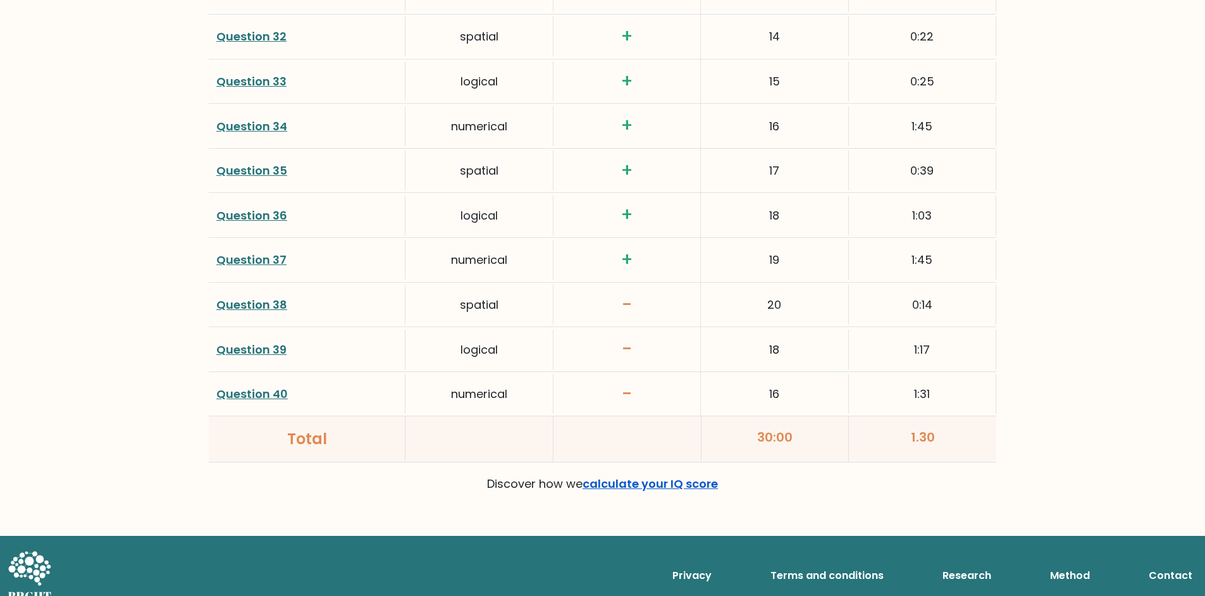 The image size is (1205, 596). Describe the element at coordinates (966, 576) in the screenshot. I see `a: Research` at that location.